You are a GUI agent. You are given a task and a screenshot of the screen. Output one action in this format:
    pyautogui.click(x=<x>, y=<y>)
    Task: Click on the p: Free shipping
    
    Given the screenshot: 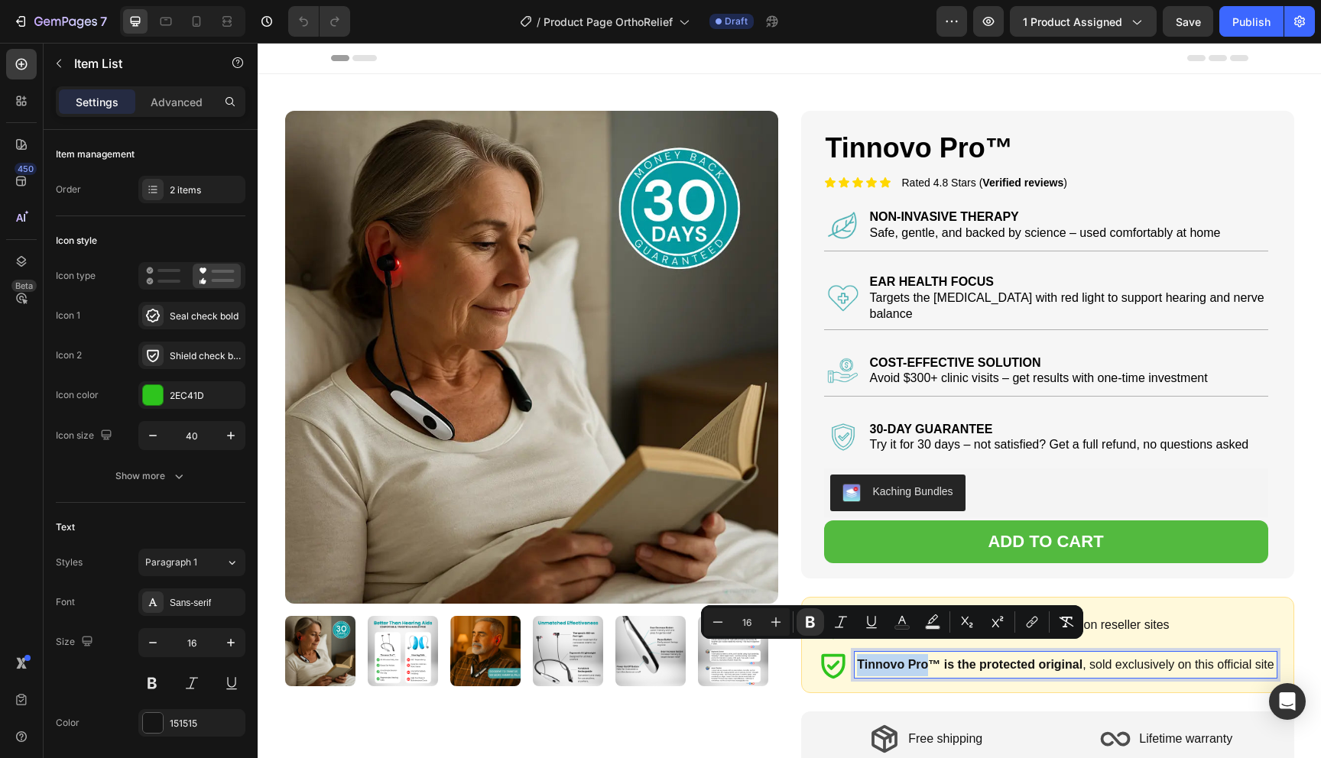 What is the action you would take?
    pyautogui.click(x=687, y=696)
    